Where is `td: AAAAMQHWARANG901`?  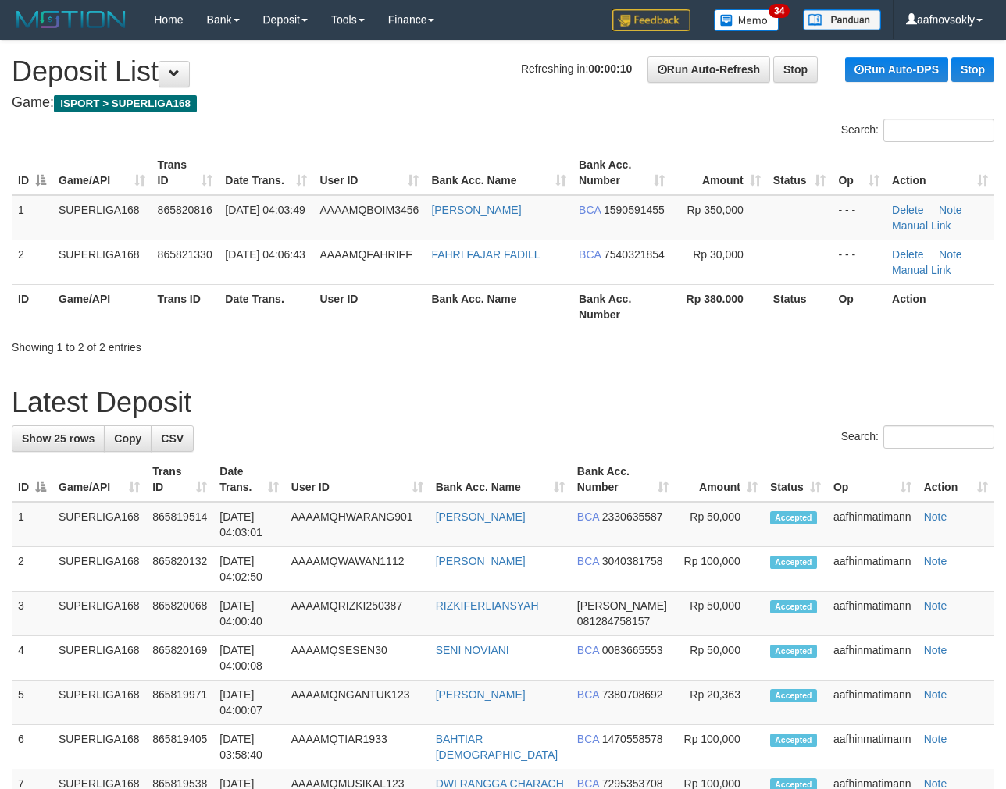
td: AAAAMQHWARANG901 is located at coordinates (357, 525).